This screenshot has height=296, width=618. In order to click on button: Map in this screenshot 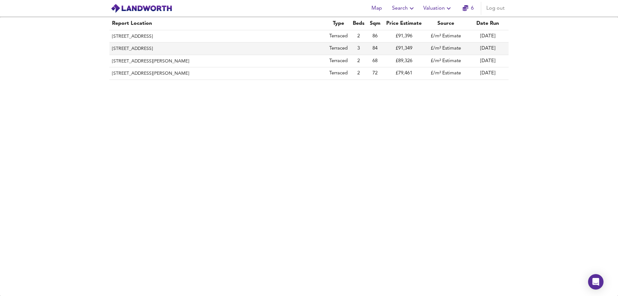, I will do `click(376, 8)`.